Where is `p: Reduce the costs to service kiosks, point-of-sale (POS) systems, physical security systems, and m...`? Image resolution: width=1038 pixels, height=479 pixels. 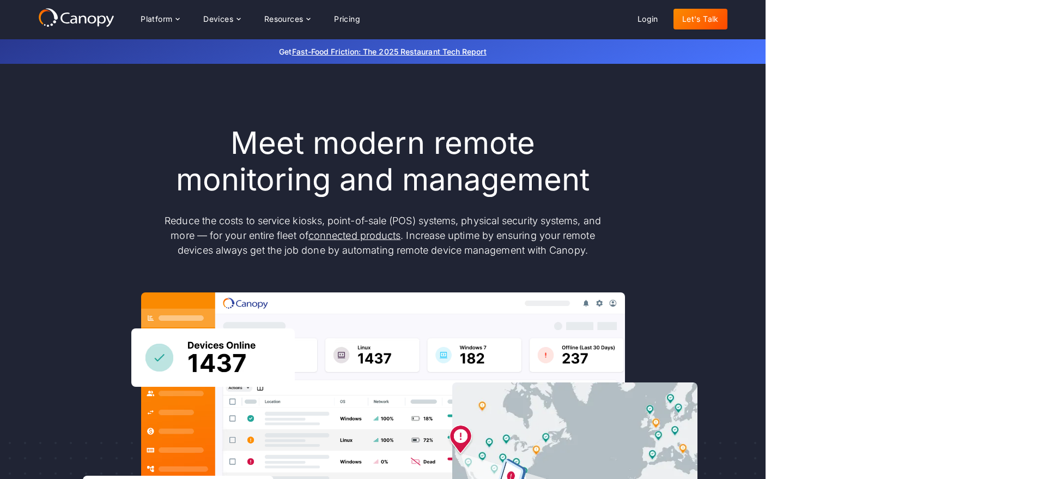 p: Reduce the costs to service kiosks, point-of-sale (POS) systems, physical security systems, and m... is located at coordinates (383, 235).